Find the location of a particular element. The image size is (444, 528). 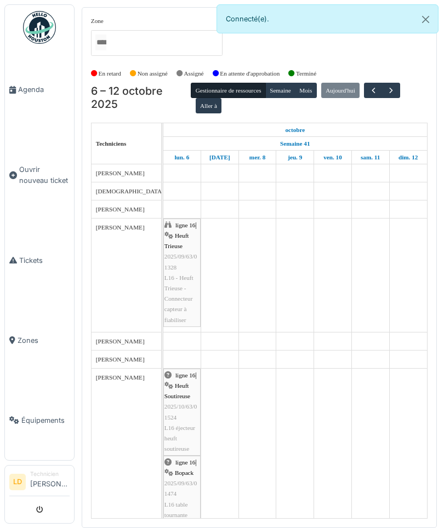

a: Zones is located at coordinates (39, 340).